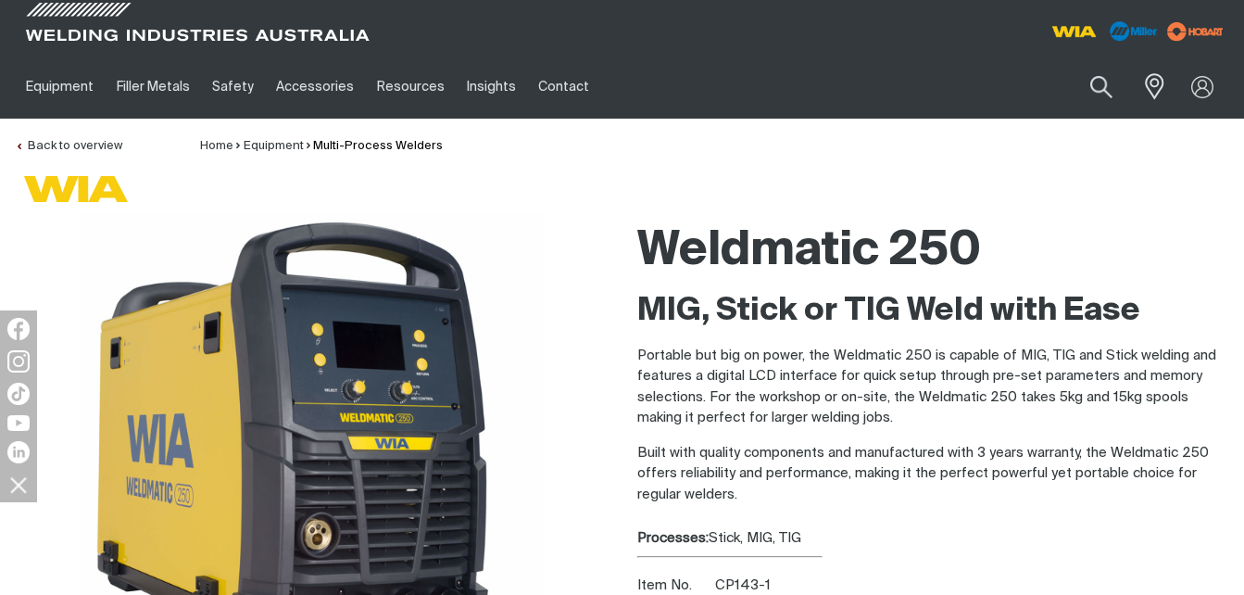  Describe the element at coordinates (1195, 31) in the screenshot. I see `img: miller` at that location.